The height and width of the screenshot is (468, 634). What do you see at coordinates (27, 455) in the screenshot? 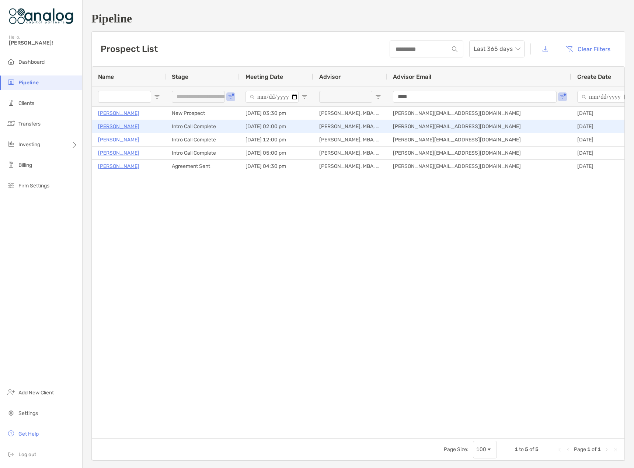
I see `span: Log out` at bounding box center [27, 455].